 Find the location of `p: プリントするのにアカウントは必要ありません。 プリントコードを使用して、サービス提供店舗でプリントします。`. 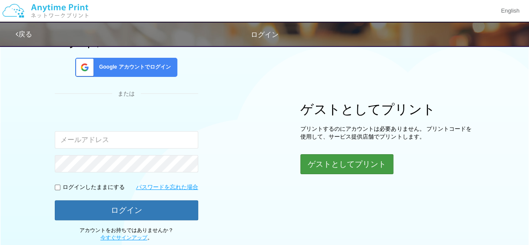

p: プリントするのにアカウントは必要ありません。 プリントコードを使用して、サービス提供店舗でプリントします。 is located at coordinates (387, 133).